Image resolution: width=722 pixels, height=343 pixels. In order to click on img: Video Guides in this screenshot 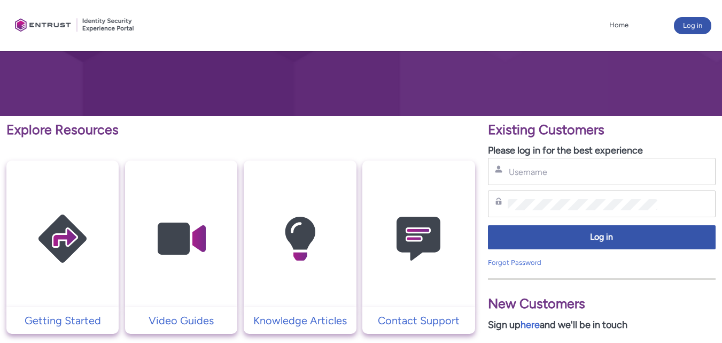, I will do `click(181, 238)`.